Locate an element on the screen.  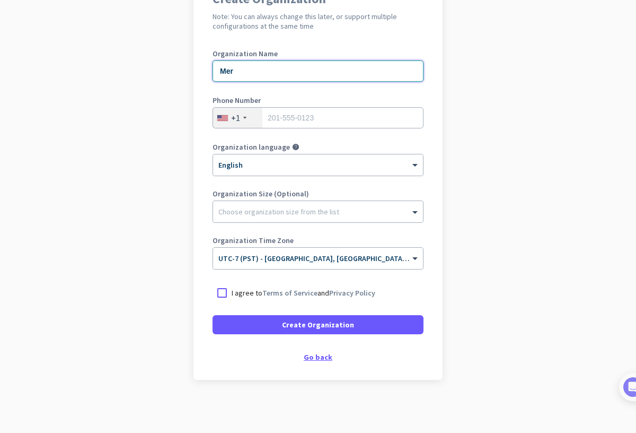
input: What is the name of your organization? is located at coordinates (318, 71).